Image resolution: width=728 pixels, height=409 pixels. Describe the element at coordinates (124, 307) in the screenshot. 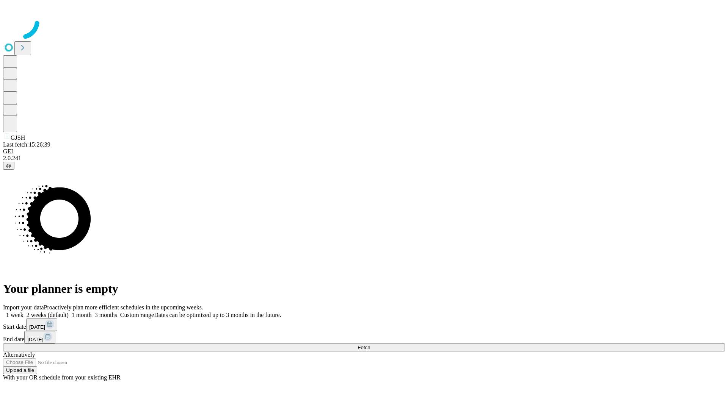

I see `span: Proactively plan more efficient schedules in the upcoming weeks.` at that location.